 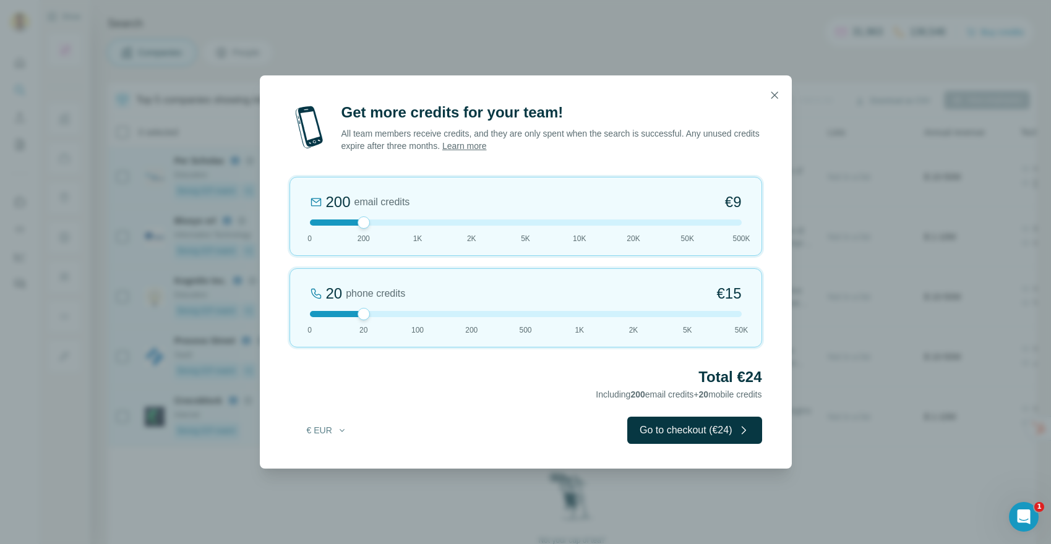 What do you see at coordinates (633, 239) in the screenshot?
I see `span: 20K` at bounding box center [633, 239].